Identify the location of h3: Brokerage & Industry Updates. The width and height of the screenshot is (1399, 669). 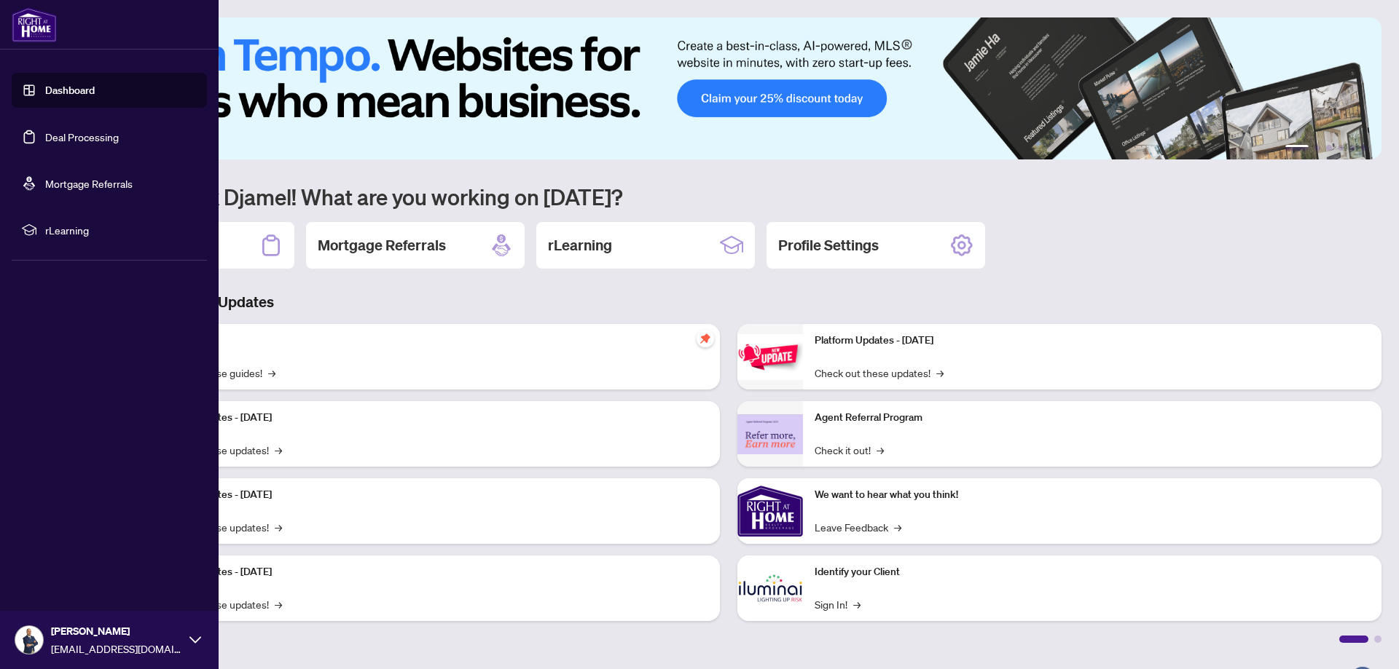
(728, 302).